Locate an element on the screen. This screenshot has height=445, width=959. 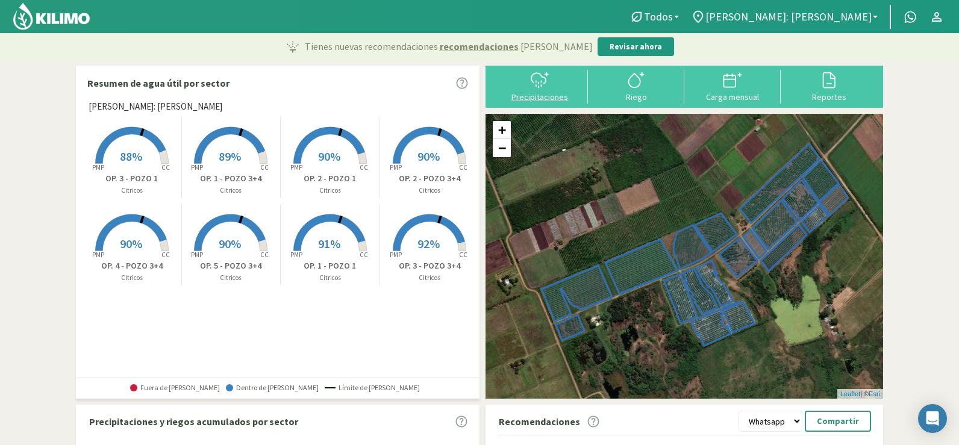
p: OP. 2 - POZO 1 is located at coordinates (330, 178).